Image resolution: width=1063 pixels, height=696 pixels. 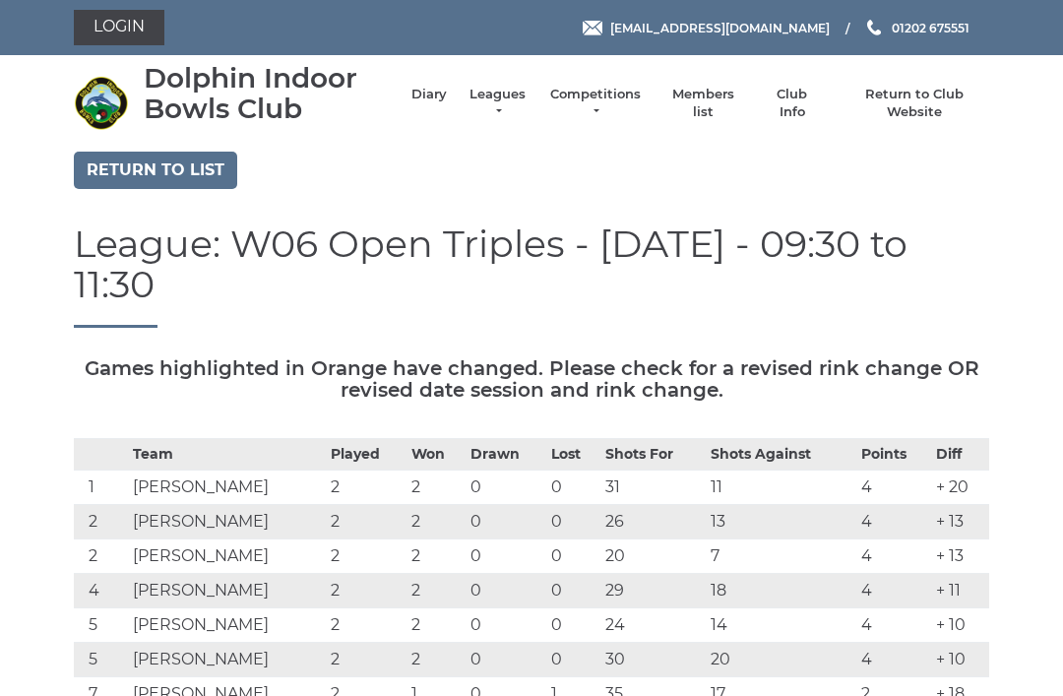 I want to click on img: Email, so click(x=592, y=28).